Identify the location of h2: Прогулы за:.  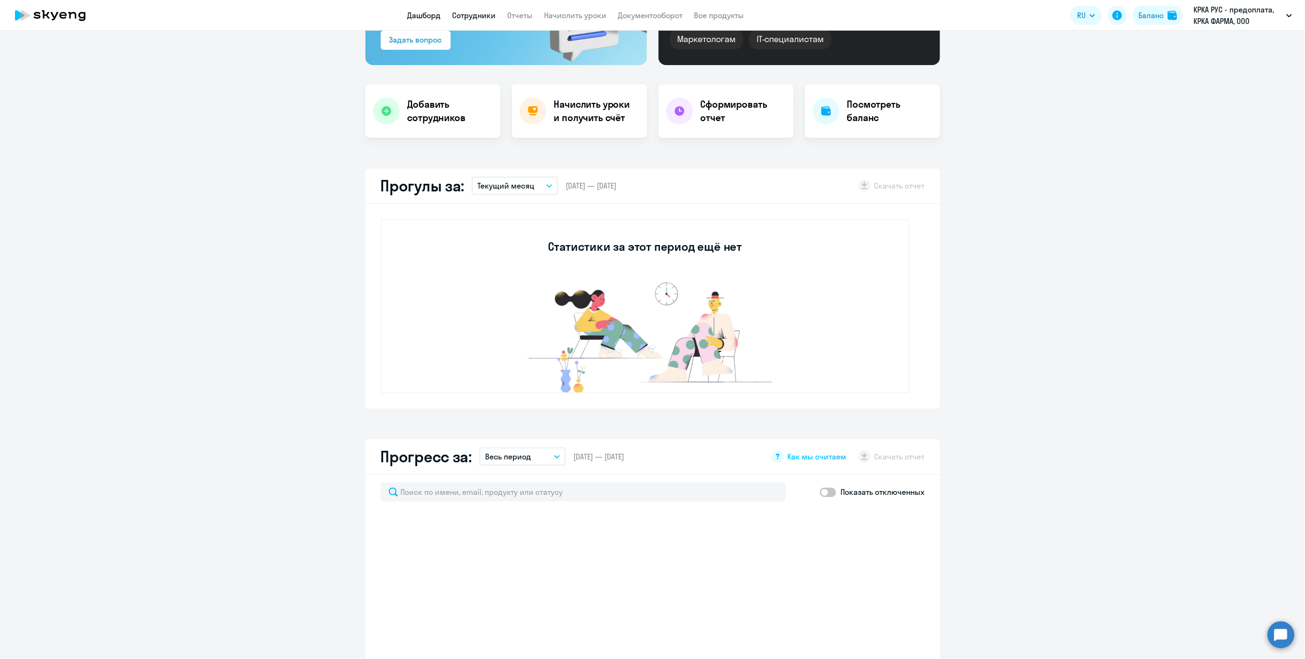
(422, 186).